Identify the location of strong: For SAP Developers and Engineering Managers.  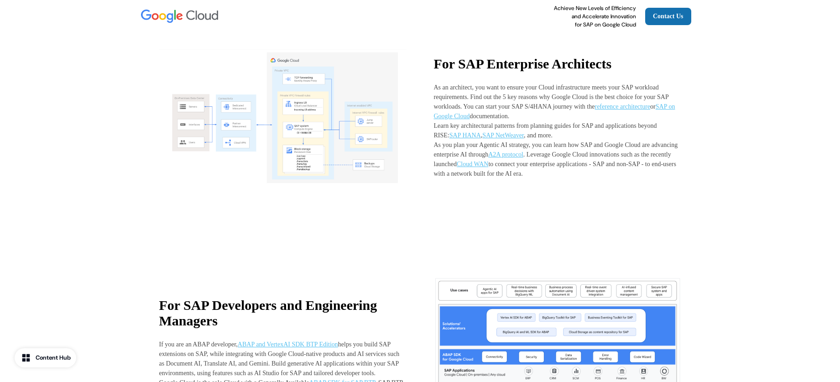
(268, 313).